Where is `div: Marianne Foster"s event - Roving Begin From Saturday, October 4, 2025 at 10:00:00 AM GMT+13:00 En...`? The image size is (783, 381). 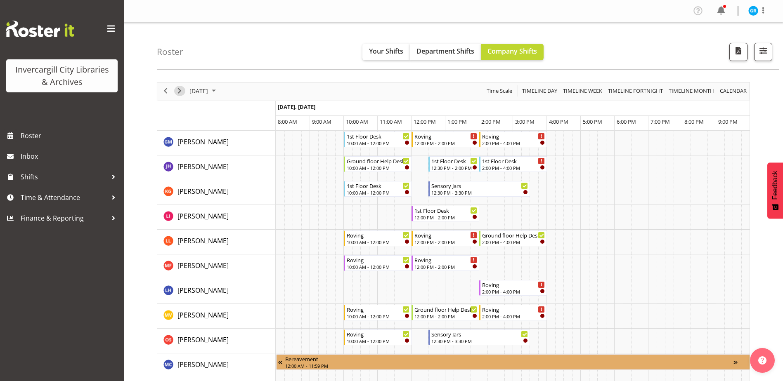 div: Marianne Foster"s event - Roving Begin From Saturday, October 4, 2025 at 10:00:00 AM GMT+13:00 En... is located at coordinates (378, 263).